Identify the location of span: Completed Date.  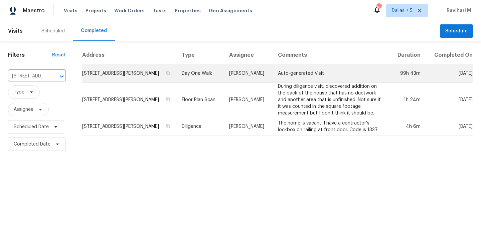
(32, 144).